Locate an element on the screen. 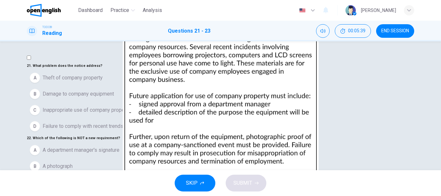 This screenshot has width=441, height=196. a: Dashboard is located at coordinates (90, 10).